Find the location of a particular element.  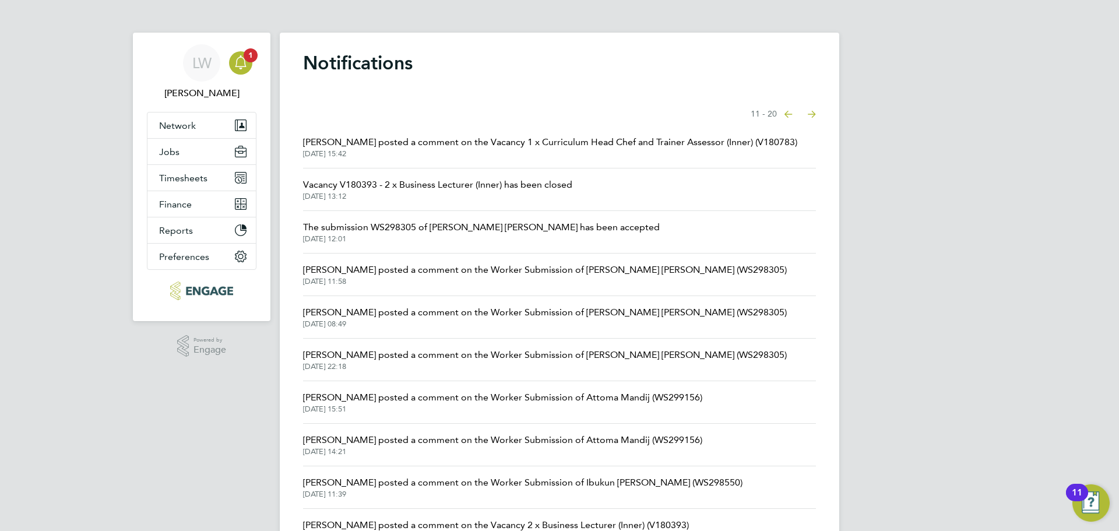

h1: Notifications is located at coordinates (559, 63).